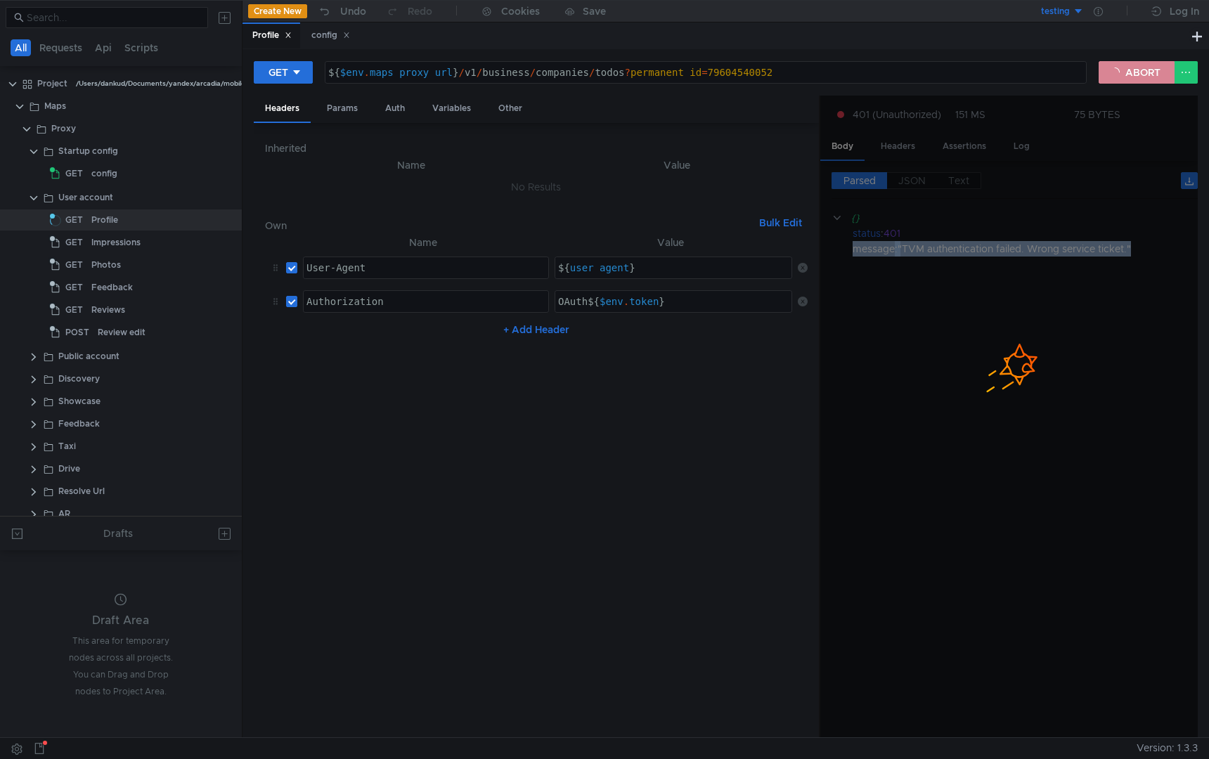 This screenshot has height=759, width=1209. Describe the element at coordinates (420, 11) in the screenshot. I see `div: Redo` at that location.